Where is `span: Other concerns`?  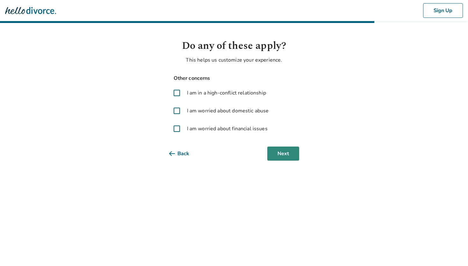 span: Other concerns is located at coordinates (234, 78).